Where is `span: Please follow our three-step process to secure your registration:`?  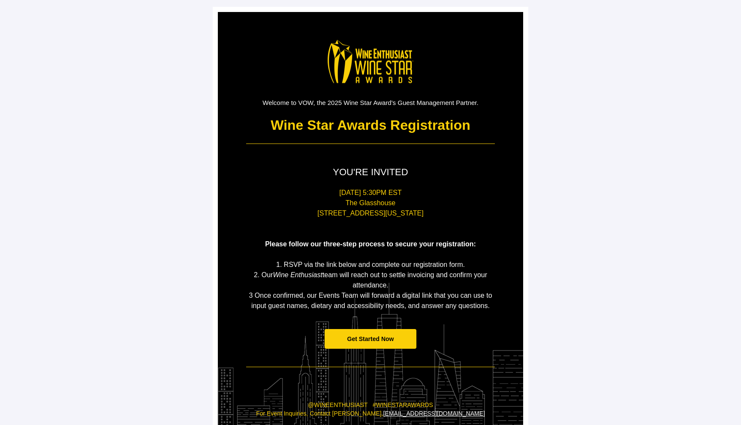
span: Please follow our three-step process to secure your registration: is located at coordinates (370, 244).